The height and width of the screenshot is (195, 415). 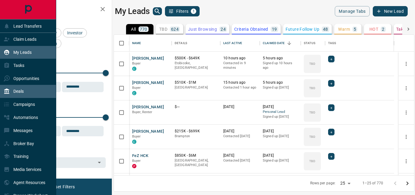 What do you see at coordinates (75, 33) in the screenshot?
I see `div: Investor` at bounding box center [75, 33].